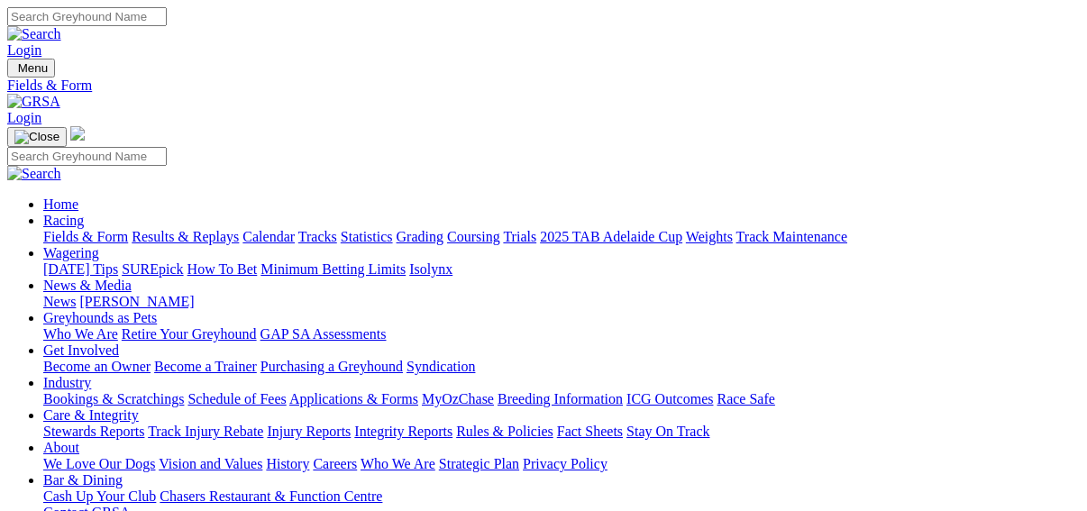  What do you see at coordinates (99, 463) in the screenshot?
I see `a: We Love Our Dogs` at bounding box center [99, 463].